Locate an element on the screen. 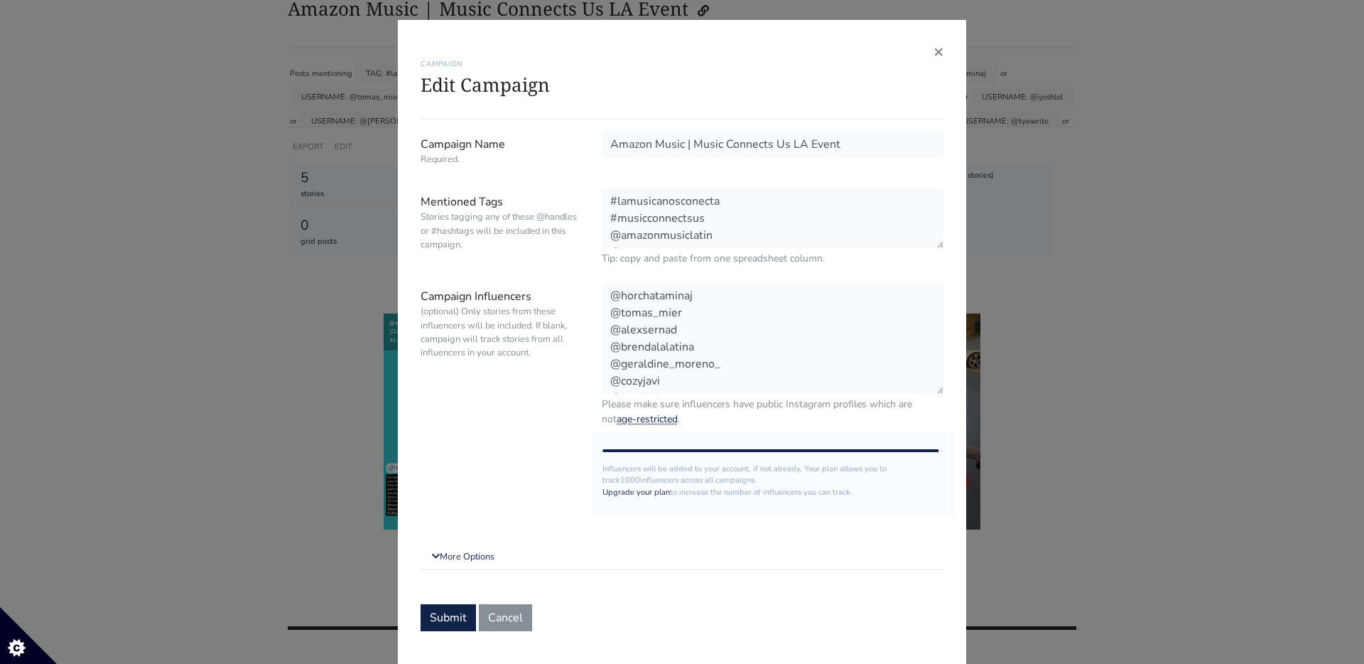  textarea: @horchataminaj @tomas_mier @alexsernad @brendalalatina @geraldine_moreno_ @cozyjavi @ijoshlol @[P... is located at coordinates (772, 338).